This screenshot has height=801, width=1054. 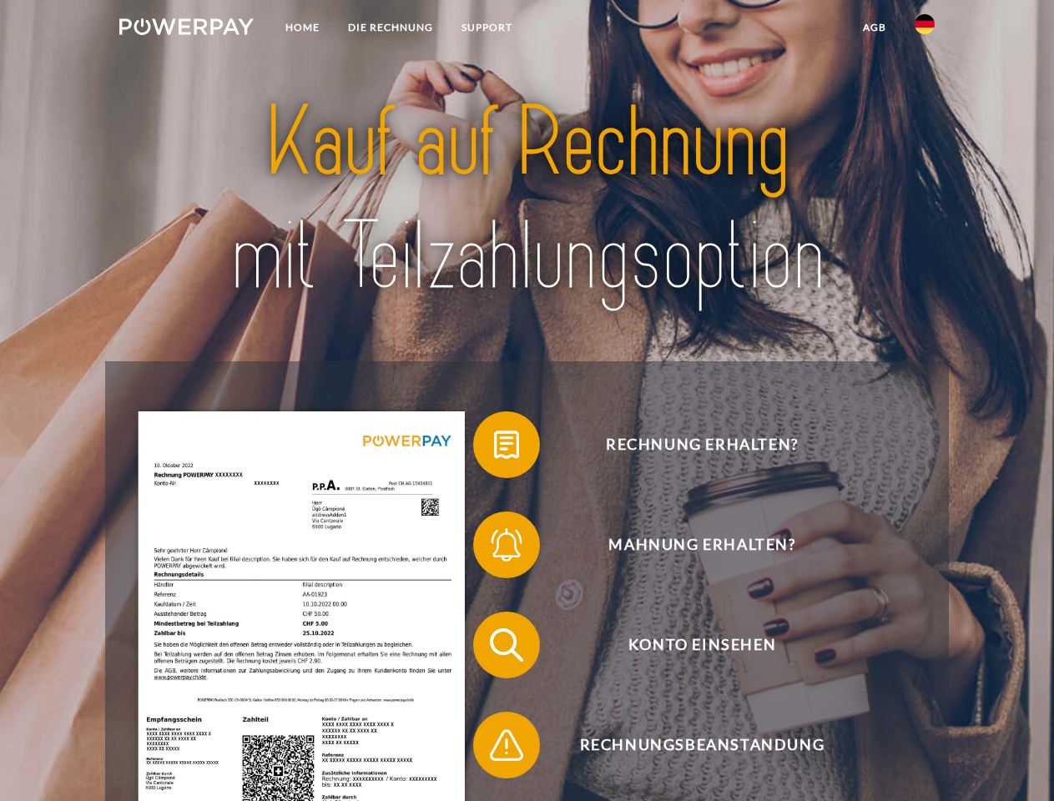 What do you see at coordinates (925, 24) in the screenshot?
I see `img: de` at bounding box center [925, 24].